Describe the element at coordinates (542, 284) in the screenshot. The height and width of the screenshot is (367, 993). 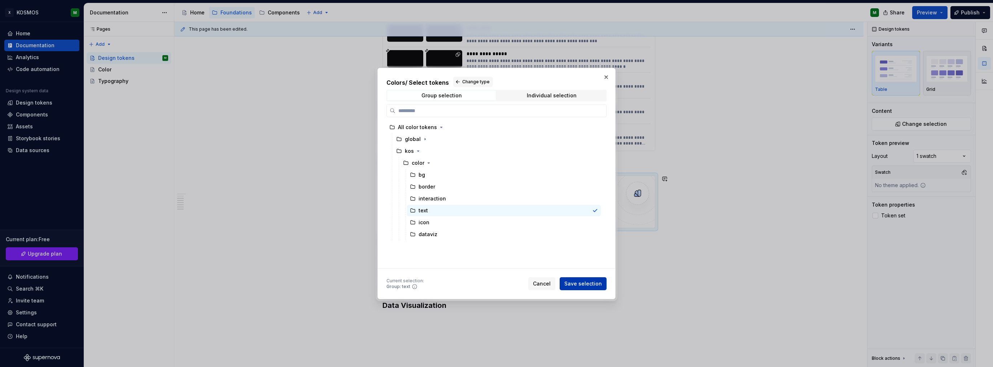
I see `span: Cancel` at that location.